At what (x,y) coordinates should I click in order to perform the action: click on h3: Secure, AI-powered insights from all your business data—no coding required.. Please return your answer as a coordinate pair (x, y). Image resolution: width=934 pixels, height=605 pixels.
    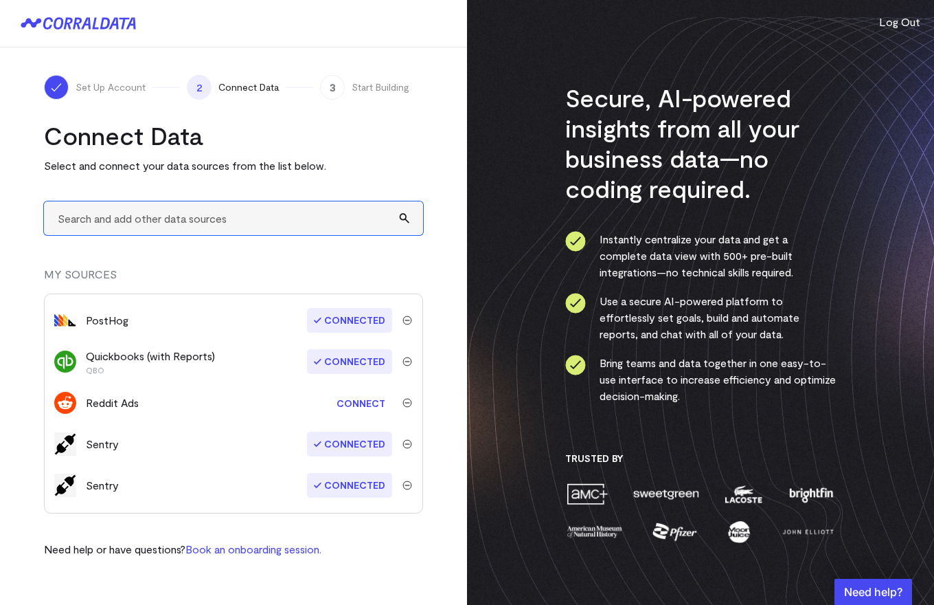
    Looking at the image, I should click on (701, 143).